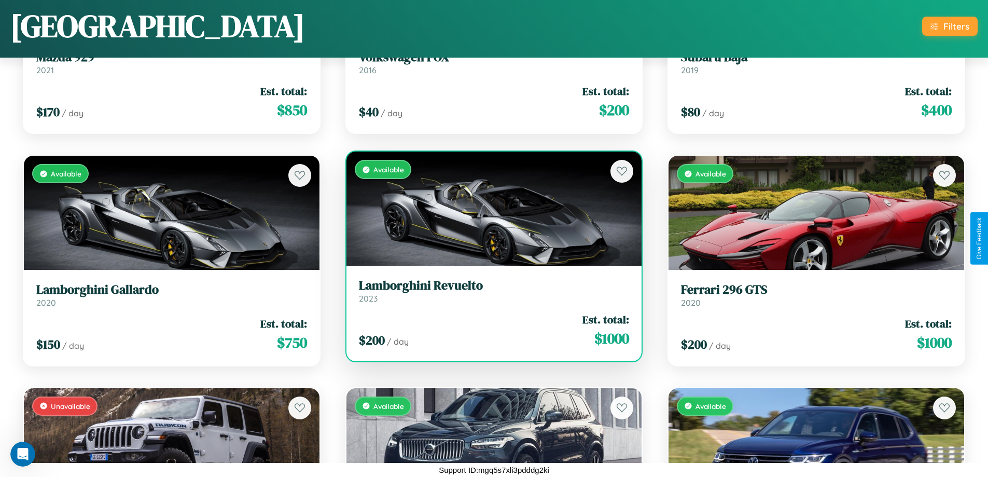 The height and width of the screenshot is (477, 988). Describe the element at coordinates (494, 285) in the screenshot. I see `h3: Lamborghini Revuelto` at that location.